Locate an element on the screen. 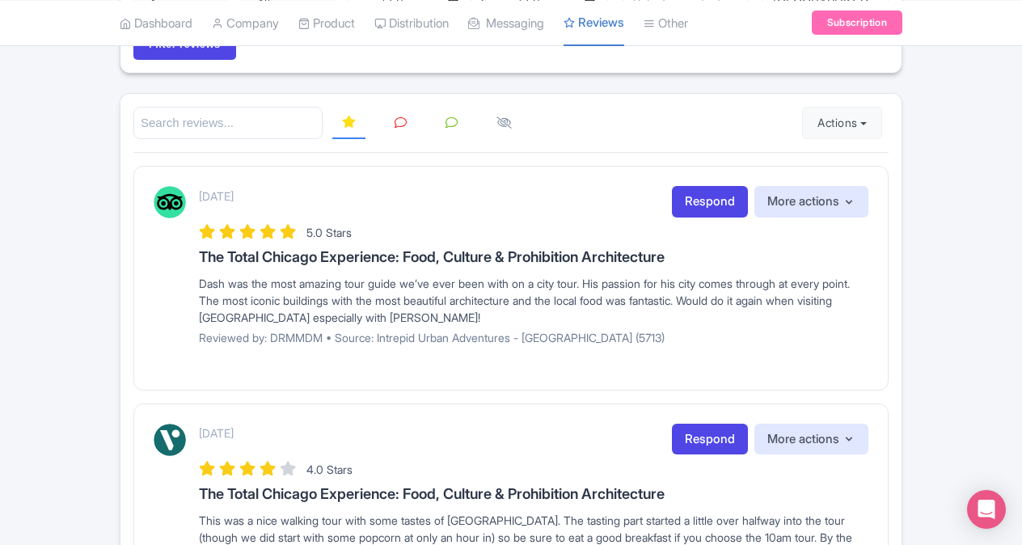  span: 4.0 Stars is located at coordinates (329, 469).